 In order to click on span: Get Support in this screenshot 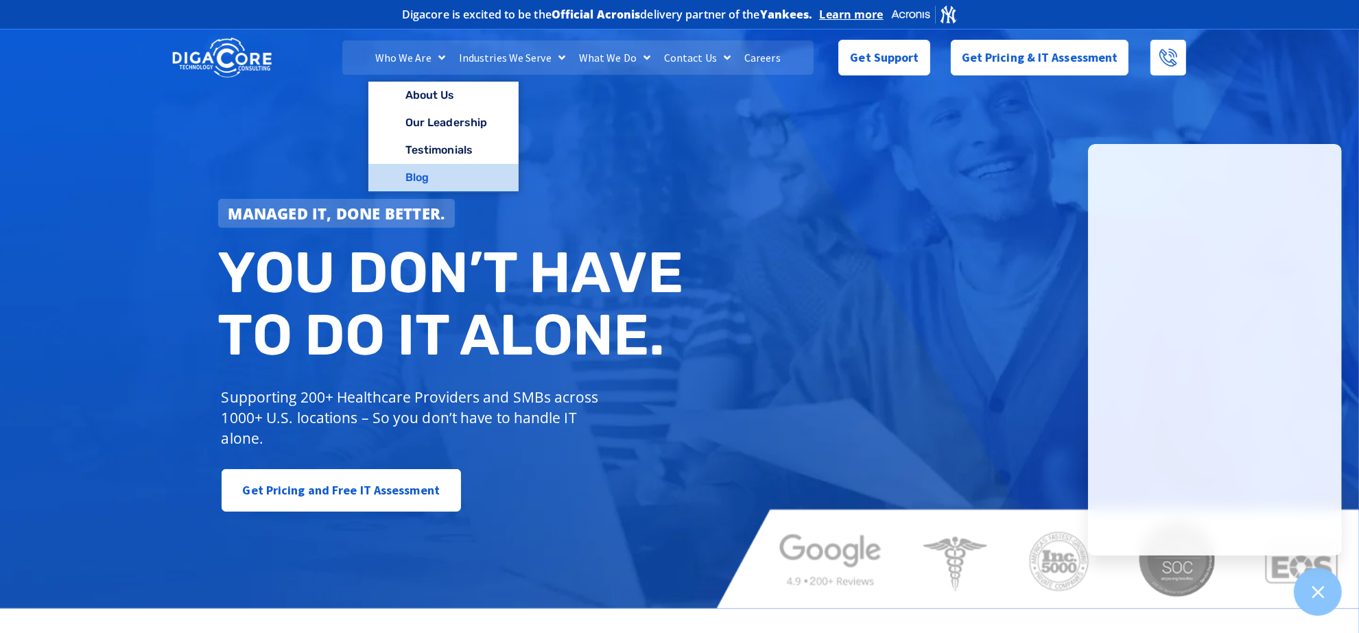, I will do `click(884, 58)`.